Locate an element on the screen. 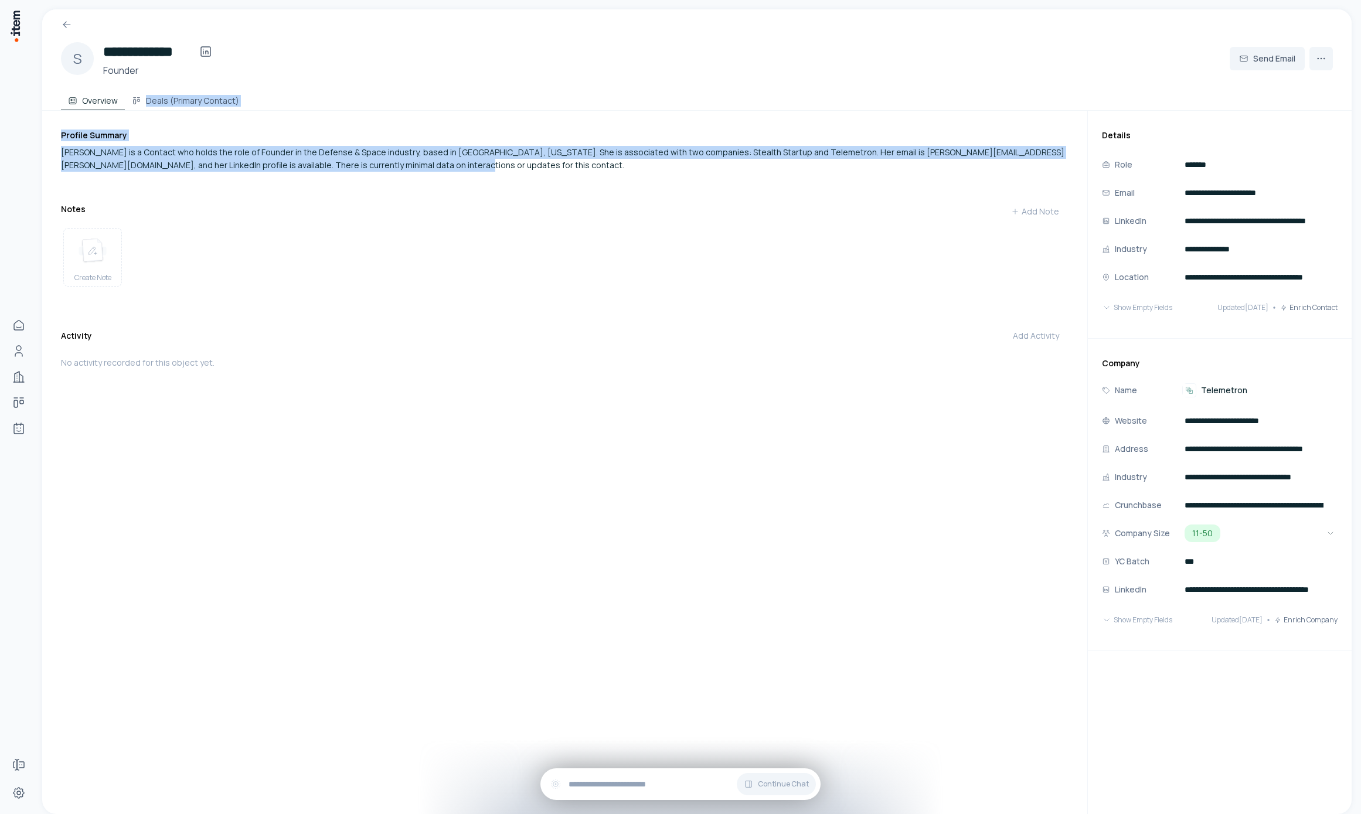  a: Telemetron is located at coordinates (1215, 390).